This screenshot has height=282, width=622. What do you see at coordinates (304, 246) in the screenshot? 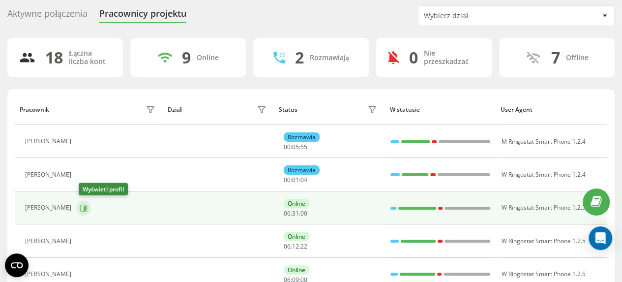
I see `span: 22` at bounding box center [304, 246].